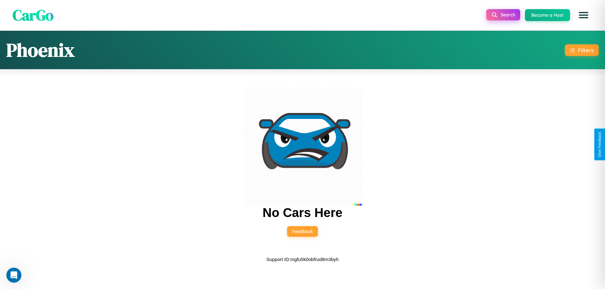  What do you see at coordinates (583, 15) in the screenshot?
I see `button: Open menu` at bounding box center [583, 15].